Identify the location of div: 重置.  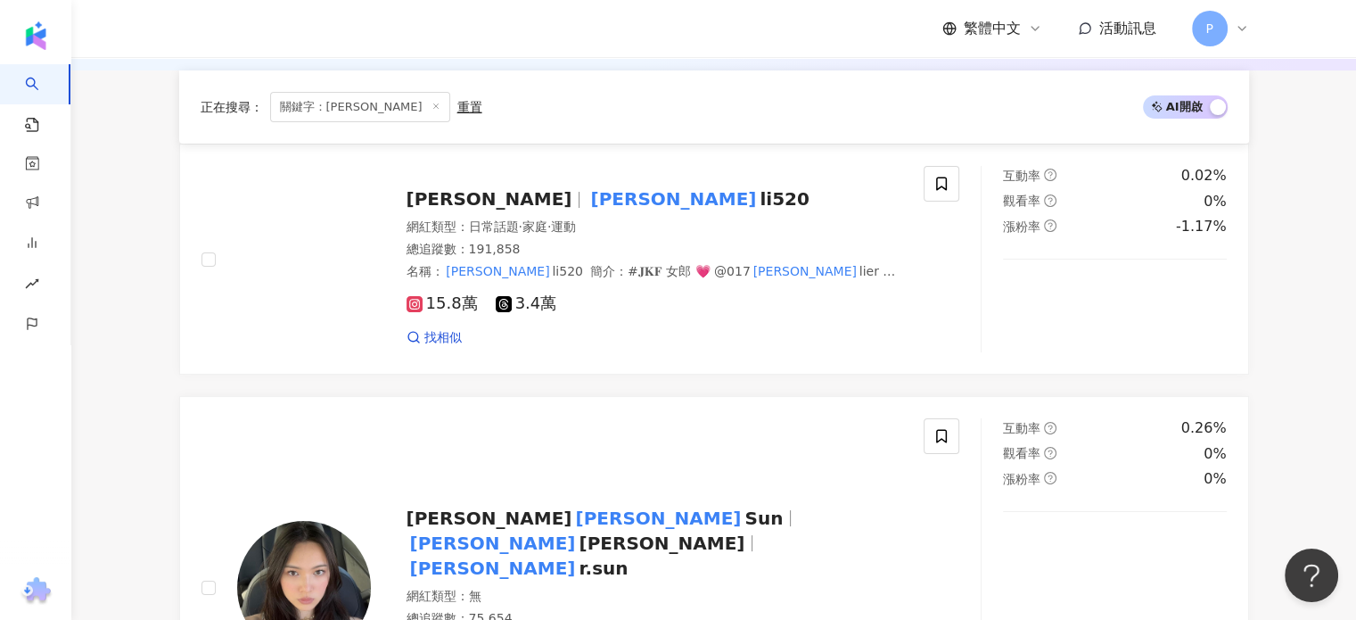
(470, 107).